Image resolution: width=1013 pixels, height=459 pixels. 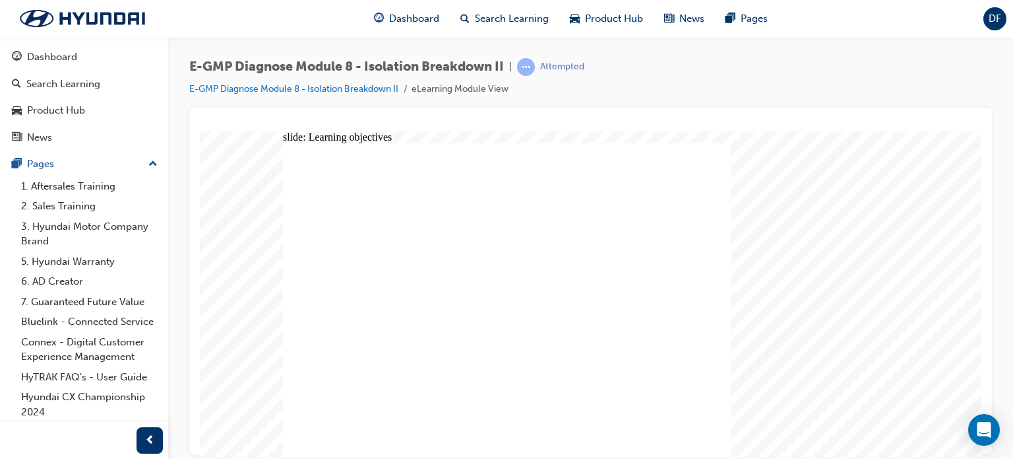 I want to click on a: 7. Guaranteed Future Value, so click(x=89, y=302).